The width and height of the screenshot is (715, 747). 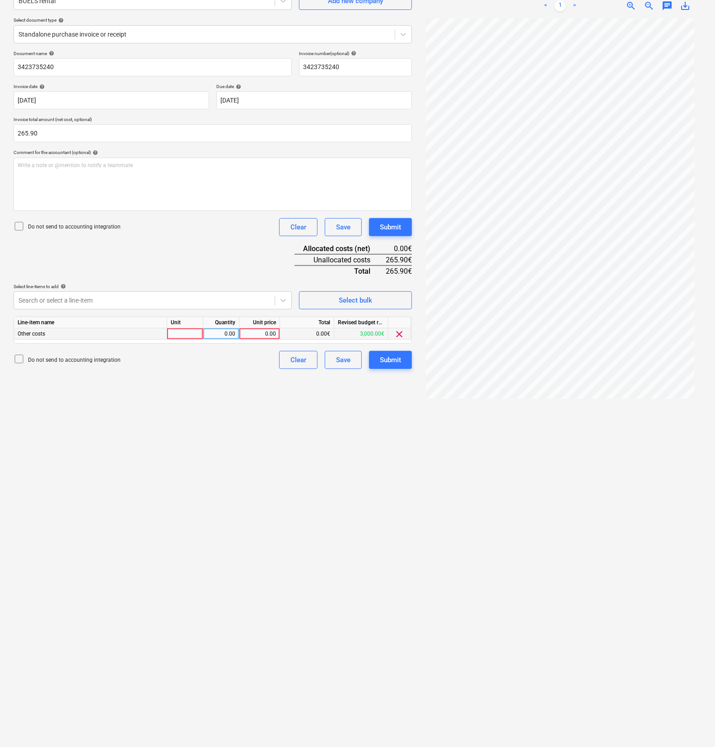 I want to click on input: Document name, so click(x=153, y=67).